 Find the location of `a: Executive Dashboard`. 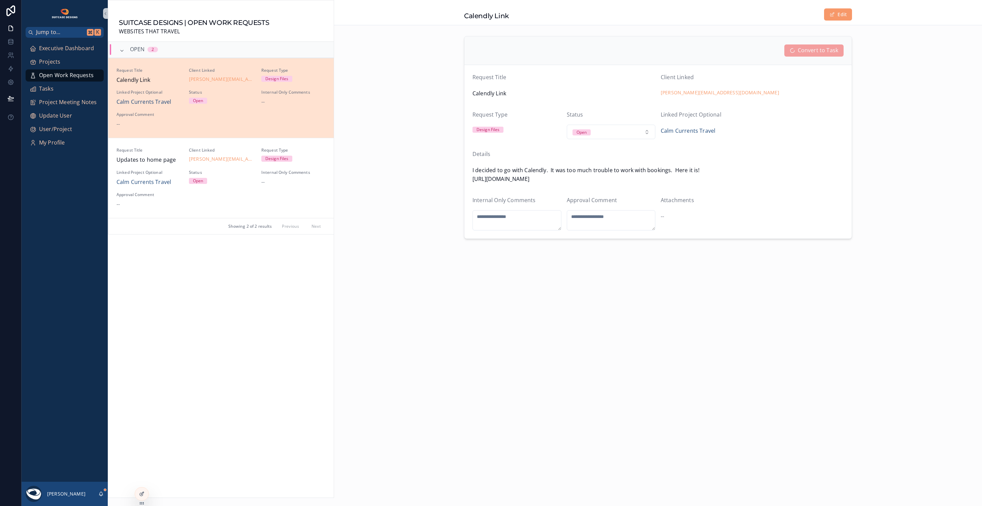

a: Executive Dashboard is located at coordinates (65, 48).